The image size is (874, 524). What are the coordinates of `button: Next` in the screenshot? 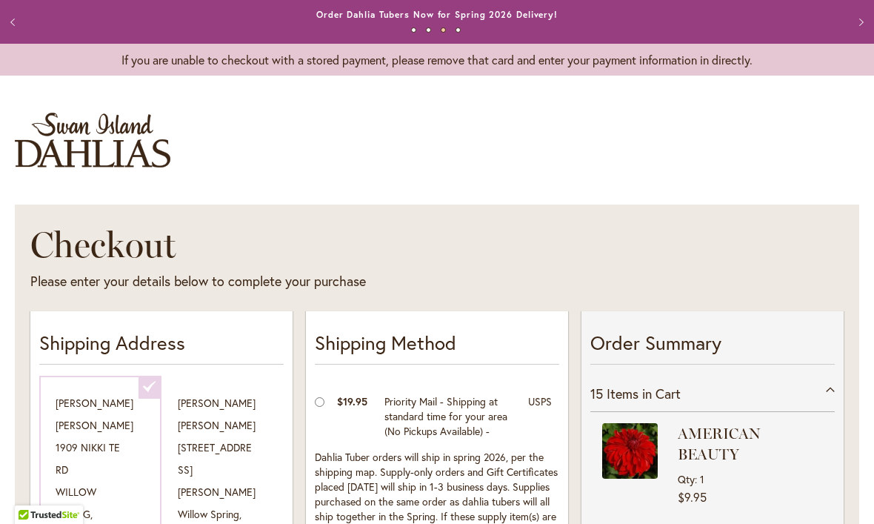 It's located at (860, 22).